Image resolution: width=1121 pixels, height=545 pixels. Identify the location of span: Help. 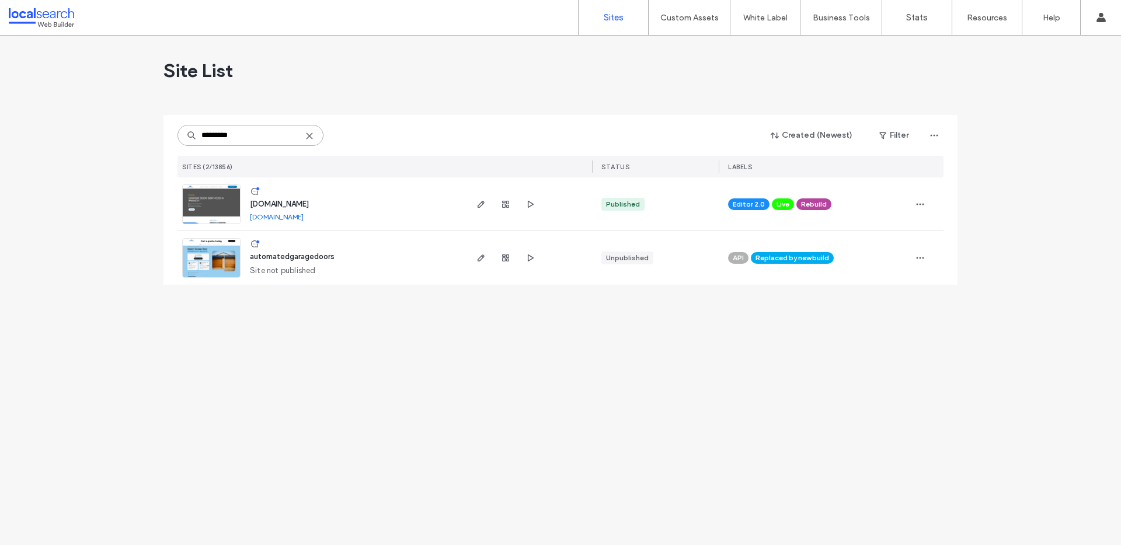
(39, 13).